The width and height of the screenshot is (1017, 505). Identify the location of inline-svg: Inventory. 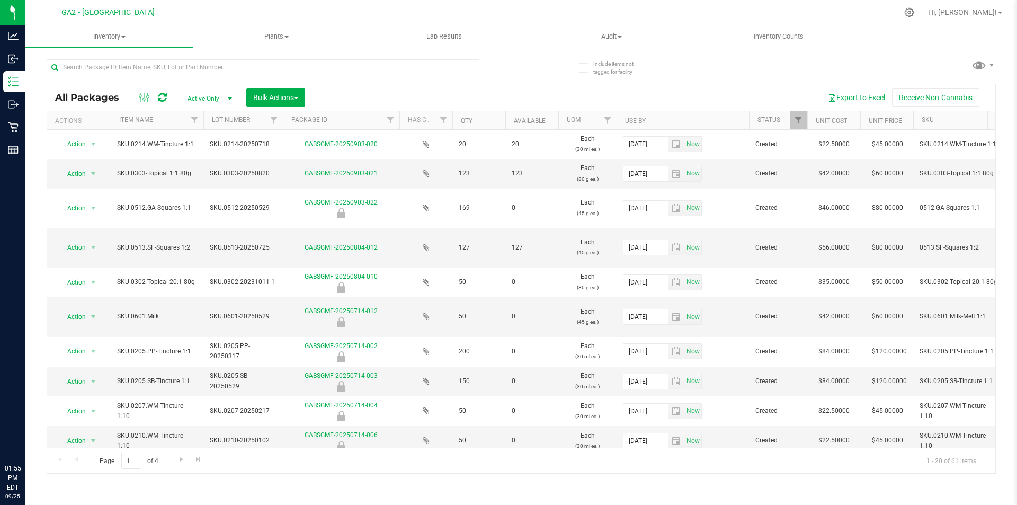
(13, 82).